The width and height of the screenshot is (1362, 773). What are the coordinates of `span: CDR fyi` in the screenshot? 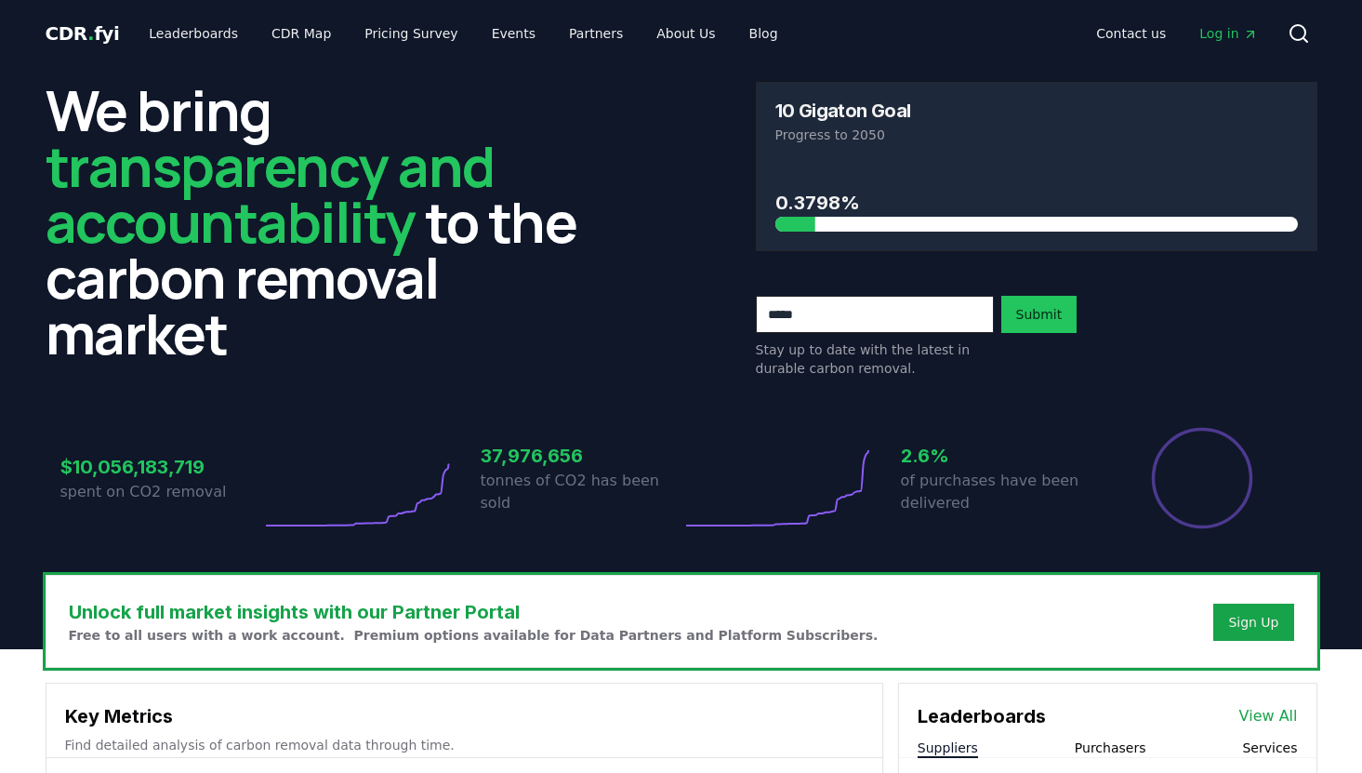 It's located at (83, 33).